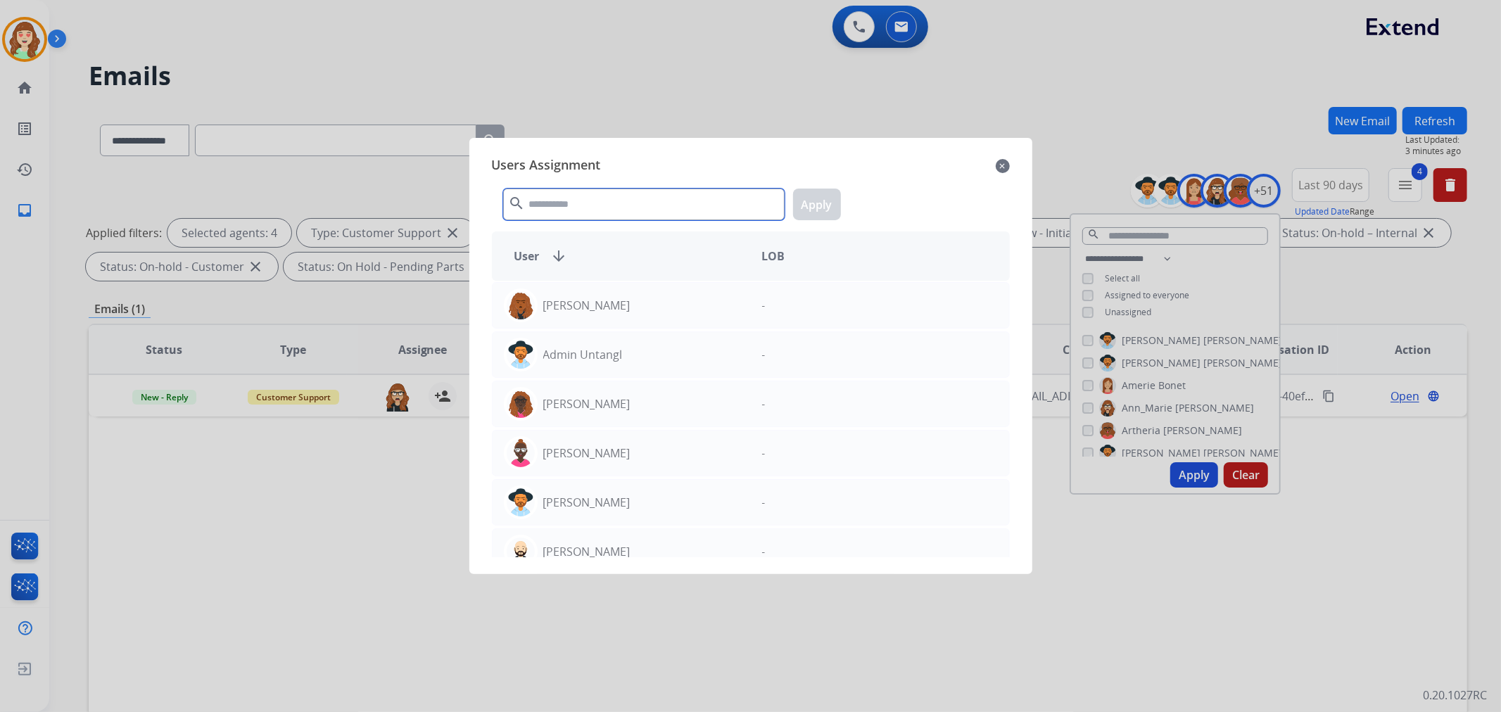  What do you see at coordinates (517, 203) in the screenshot?
I see `mat-icon: search` at bounding box center [517, 203].